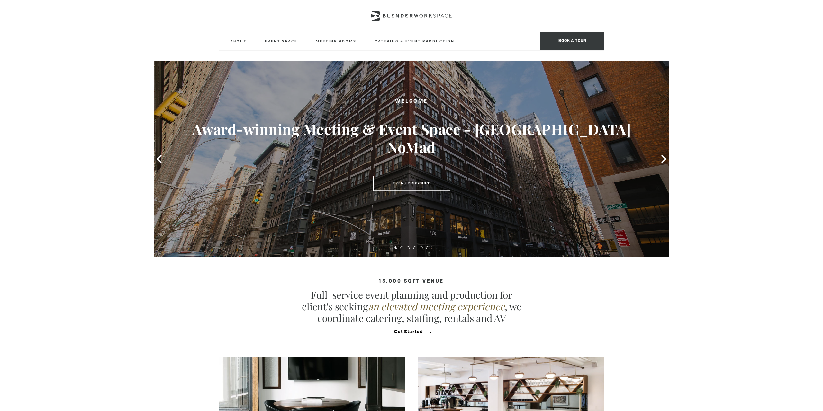 This screenshot has width=823, height=411. I want to click on a: Meeting Rooms, so click(336, 41).